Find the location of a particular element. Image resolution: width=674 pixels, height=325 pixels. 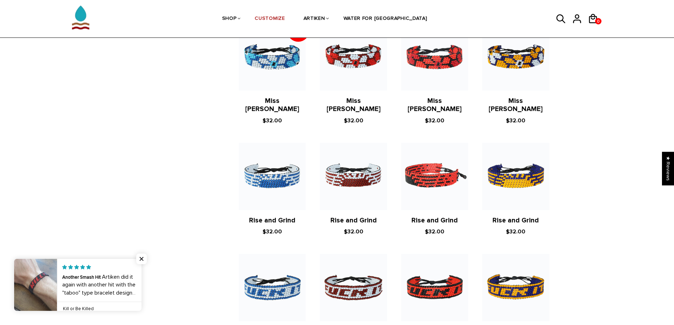

a: SHOP is located at coordinates (229, 19).